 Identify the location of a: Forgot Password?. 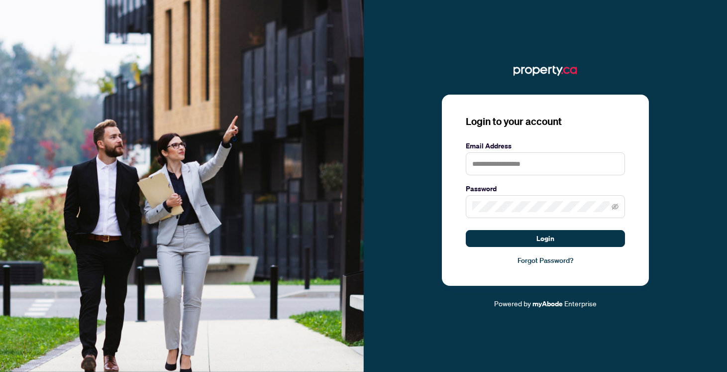
(546, 260).